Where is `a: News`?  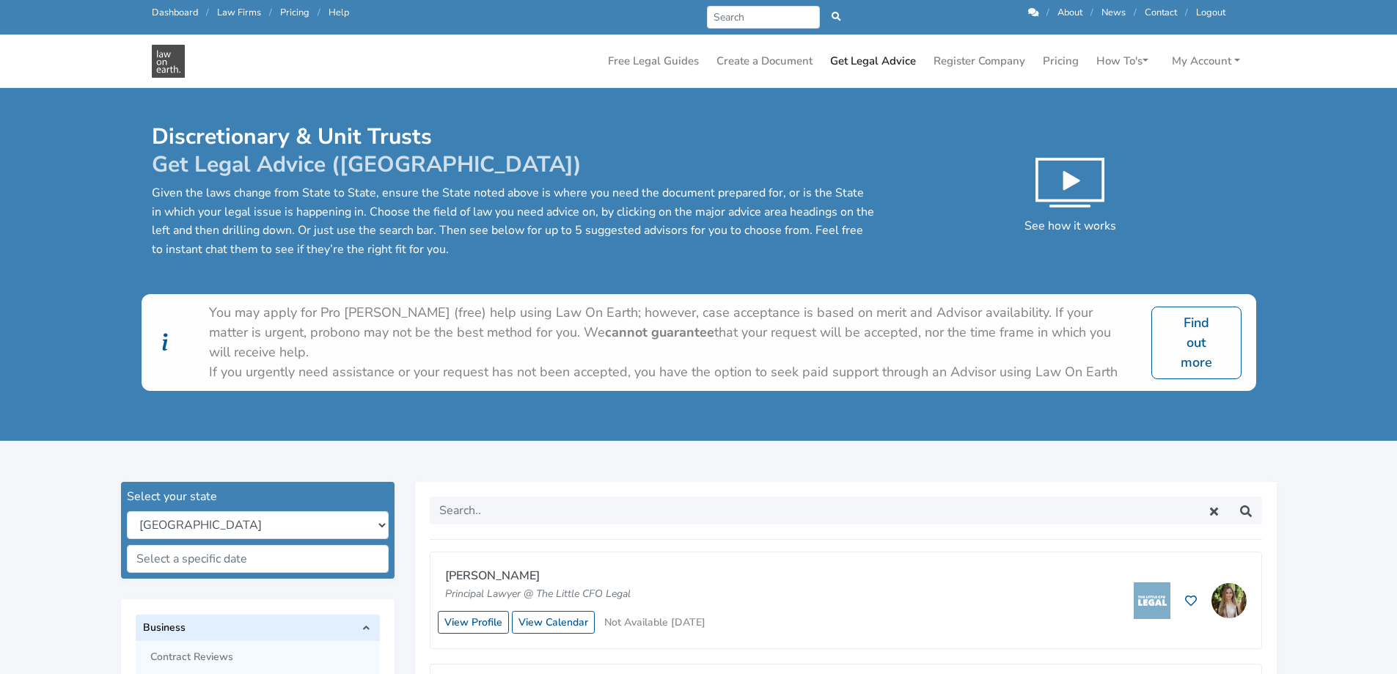 a: News is located at coordinates (1114, 12).